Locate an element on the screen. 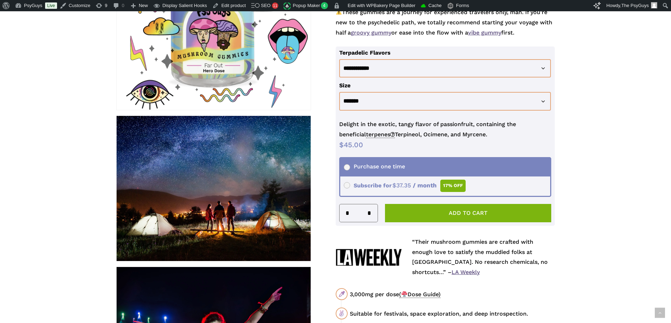 This screenshot has width=671, height=323. a: vibe gummy is located at coordinates (484, 32).